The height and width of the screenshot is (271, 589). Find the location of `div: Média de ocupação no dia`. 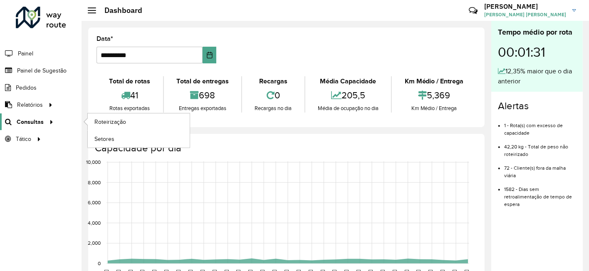

div: Média de ocupação no dia is located at coordinates (348, 108).